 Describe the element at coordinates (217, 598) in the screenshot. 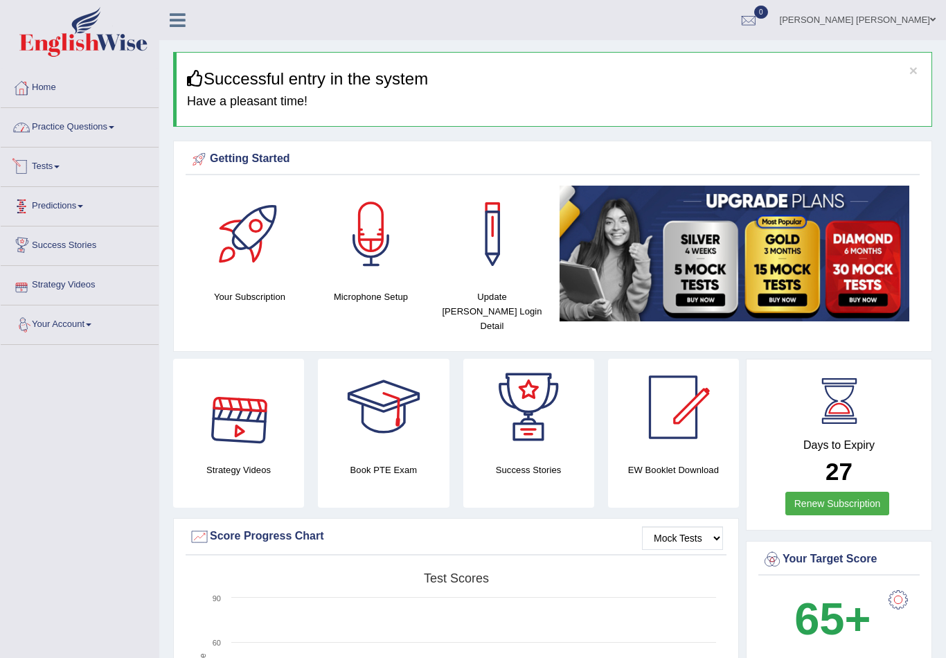

I see `text: 90` at that location.